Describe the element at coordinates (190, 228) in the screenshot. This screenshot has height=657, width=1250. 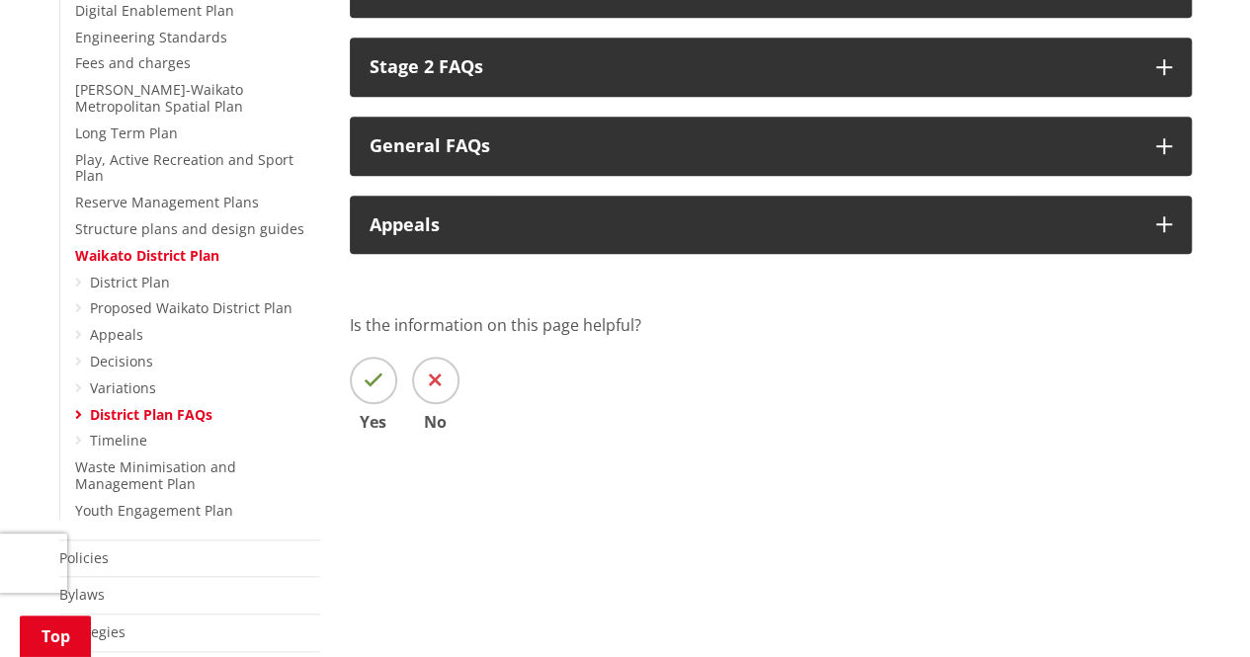
I see `a: Structure plans and design guides` at that location.